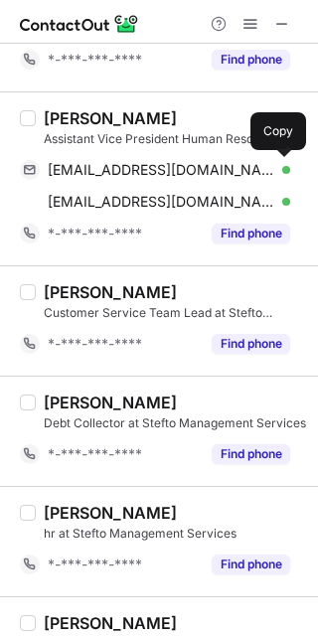 The height and width of the screenshot is (636, 318). Describe the element at coordinates (175, 423) in the screenshot. I see `div: Debt Collector at Stefto Management Services` at that location.